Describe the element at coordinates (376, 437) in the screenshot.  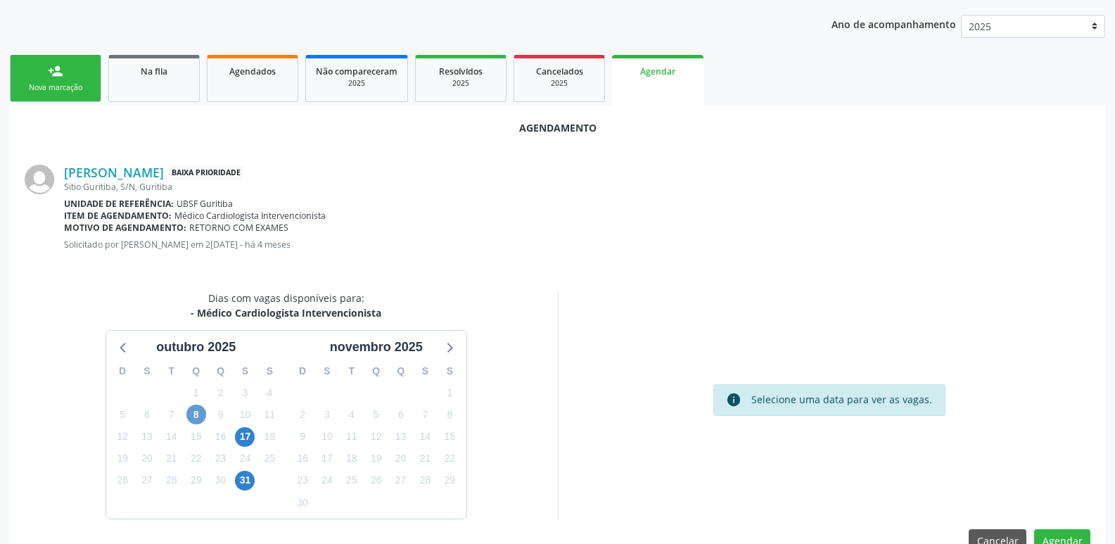
I see `span: quarta-feira, 12 de novembro de 2025` at that location.